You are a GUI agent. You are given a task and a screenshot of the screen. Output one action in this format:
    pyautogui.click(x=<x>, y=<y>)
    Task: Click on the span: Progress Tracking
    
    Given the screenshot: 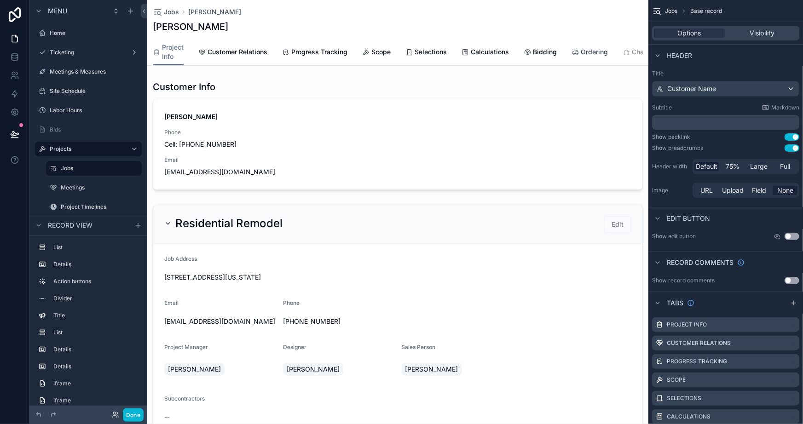 What is the action you would take?
    pyautogui.click(x=320, y=52)
    